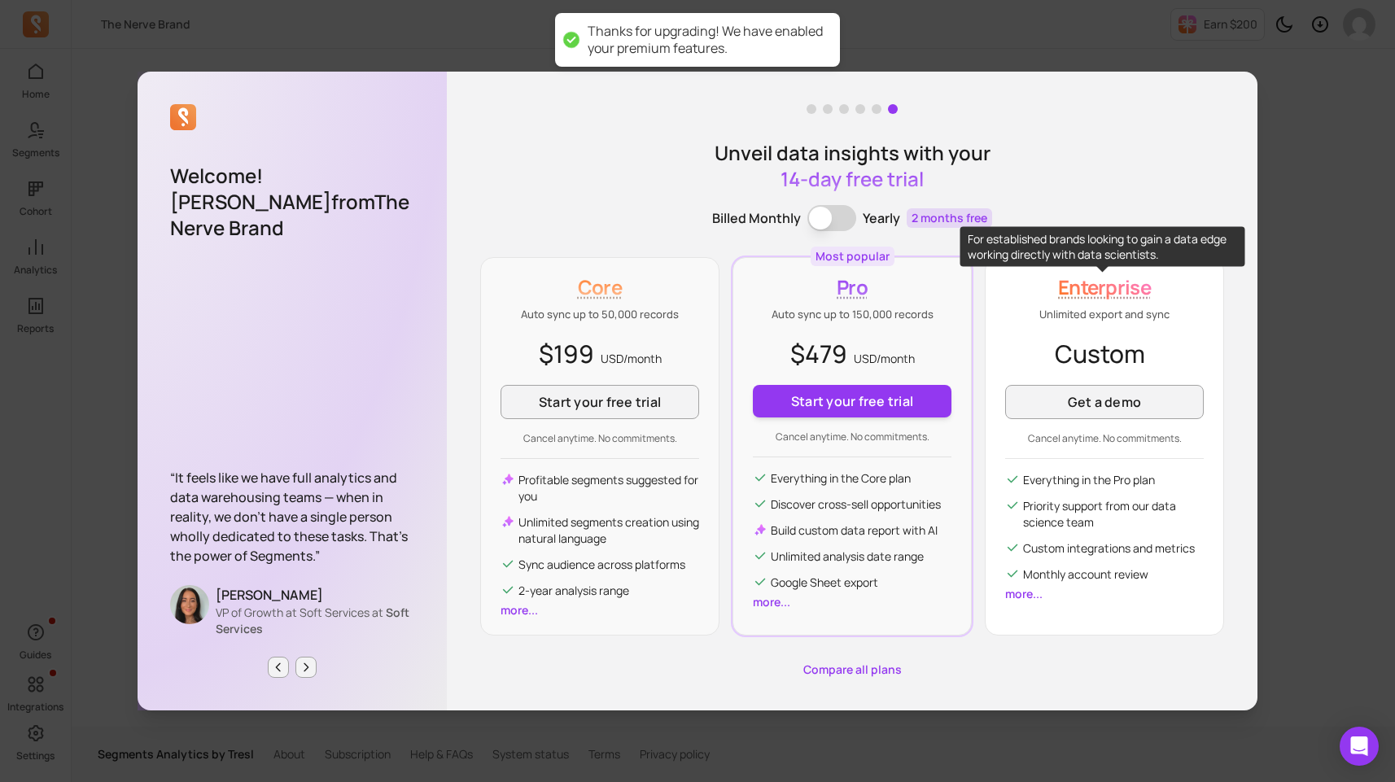  I want to click on a: Compare all plans, so click(852, 670).